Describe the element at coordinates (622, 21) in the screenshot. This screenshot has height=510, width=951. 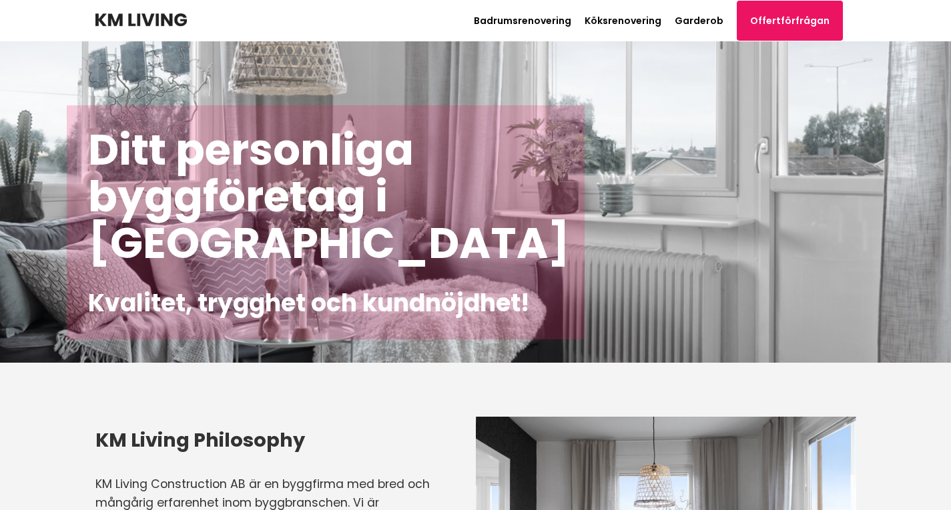
I see `a: Köksrenovering` at that location.